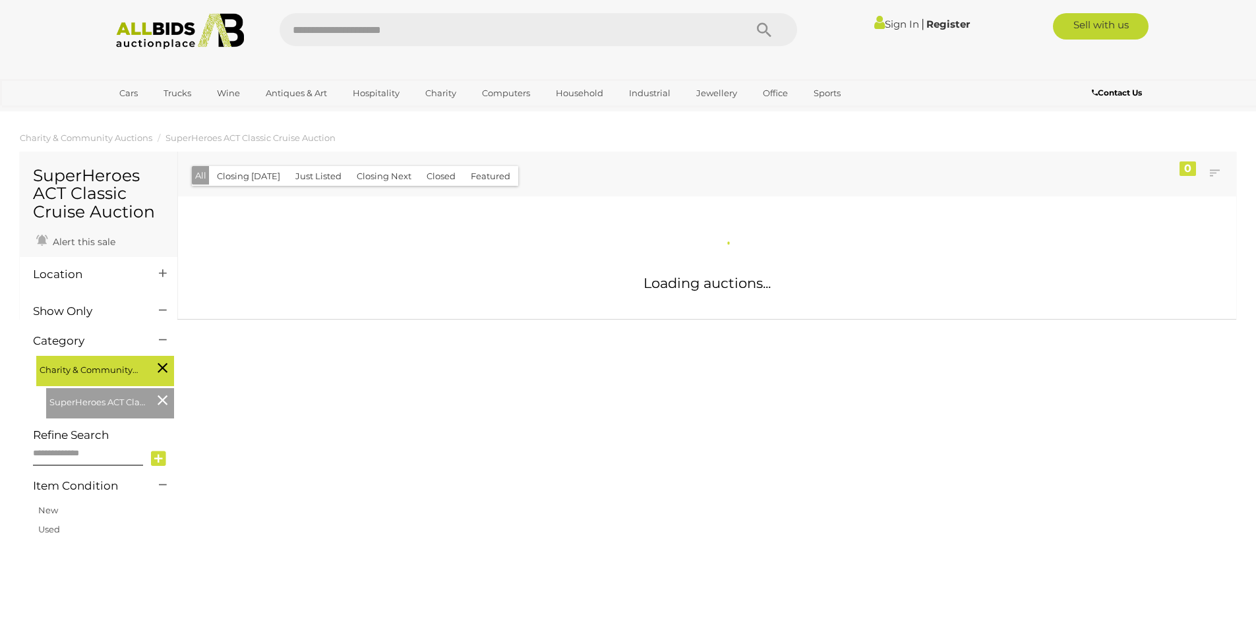 The width and height of the screenshot is (1256, 628). What do you see at coordinates (441, 176) in the screenshot?
I see `button: Closed` at bounding box center [441, 176].